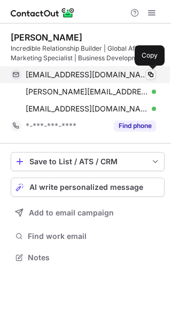 The height and width of the screenshot is (320, 171). Describe the element at coordinates (88, 258) in the screenshot. I see `button: Notes` at that location.